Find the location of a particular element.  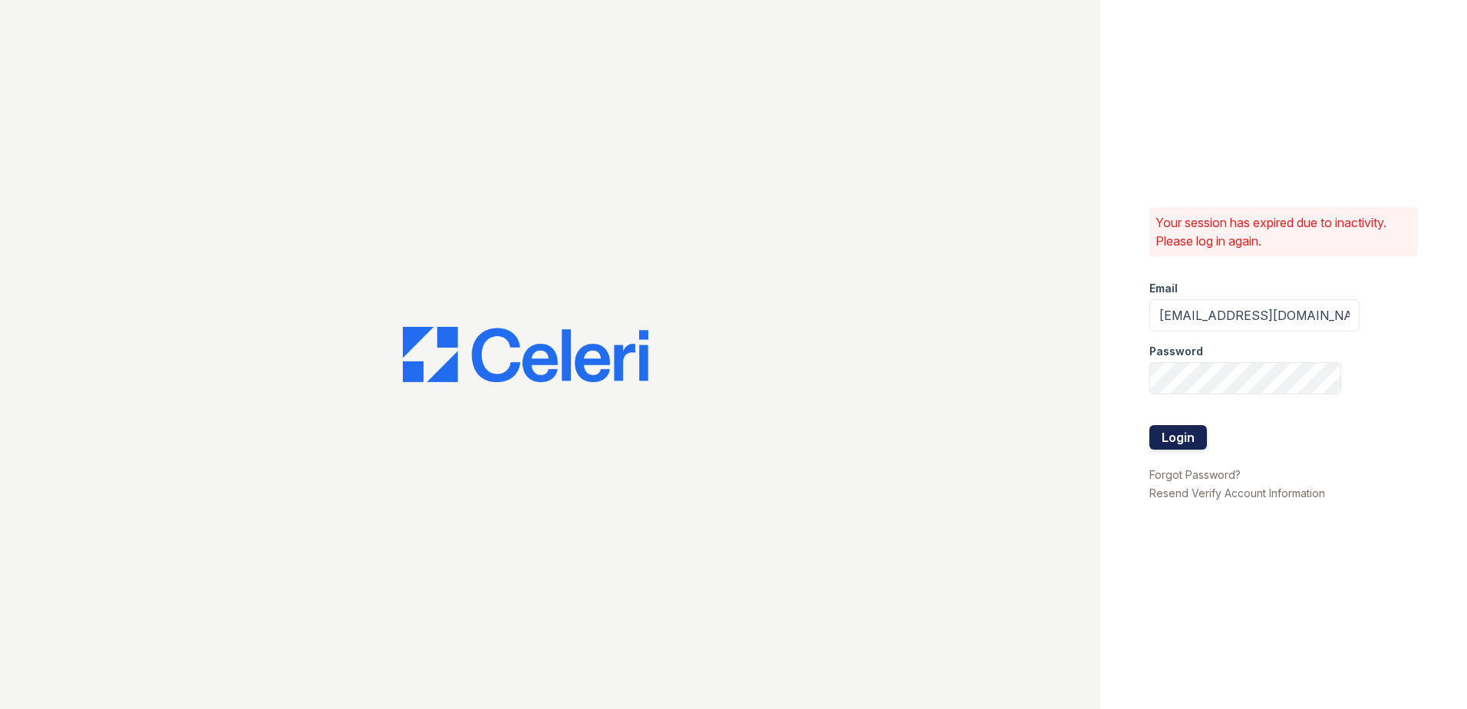

img: CE_Logo_Blue-a8612792a0a2168367f1c8372b55b34899dd931a85d93a1a3d3e32e68fde9ad4.png is located at coordinates (526, 355).